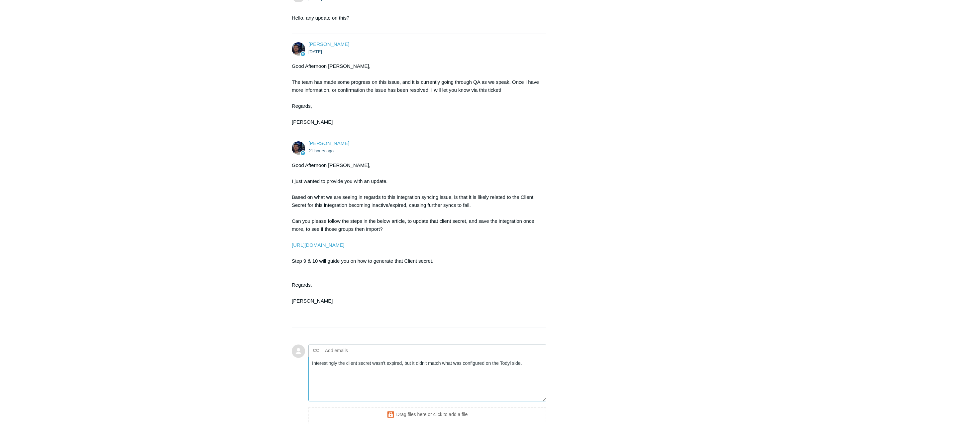  I want to click on time: 08/18/2025, 17:24, so click(321, 151).